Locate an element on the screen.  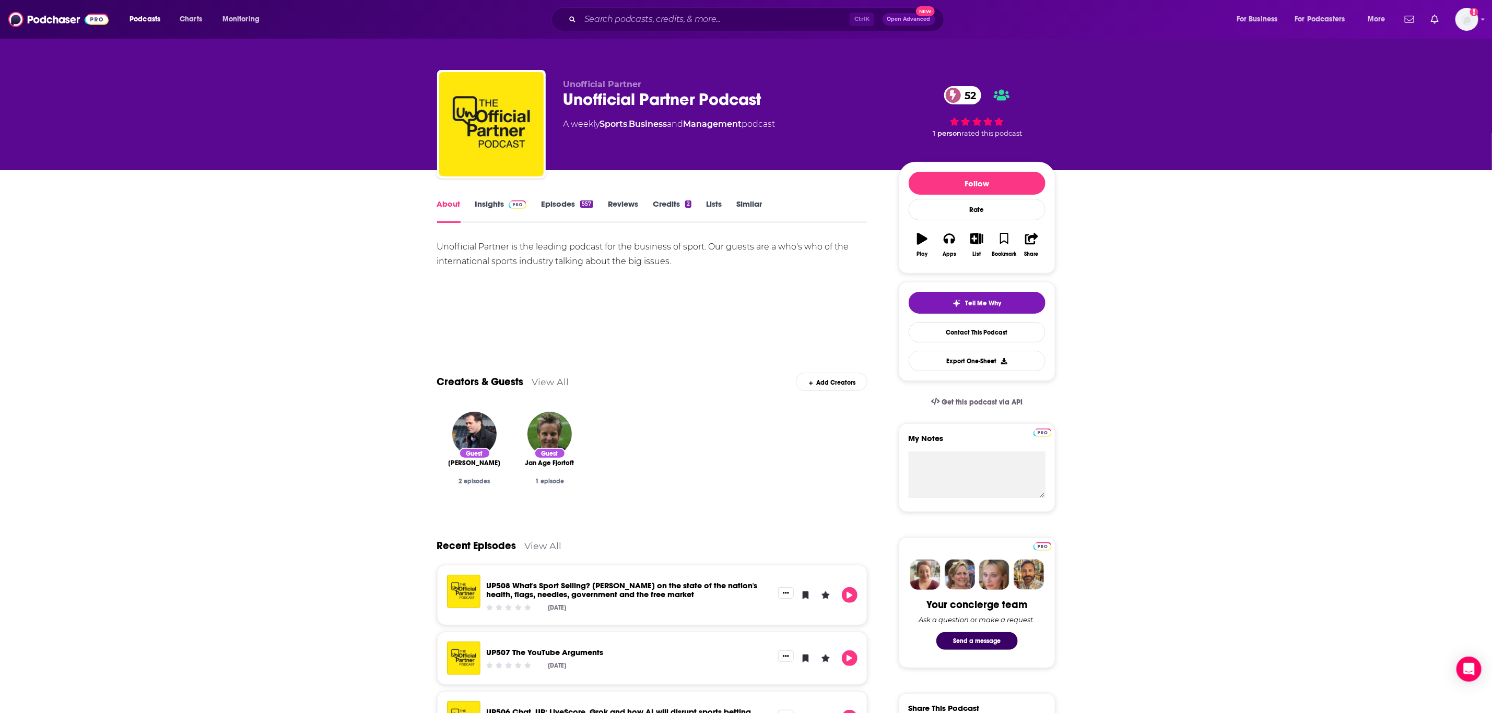
div: Play is located at coordinates (922, 254).